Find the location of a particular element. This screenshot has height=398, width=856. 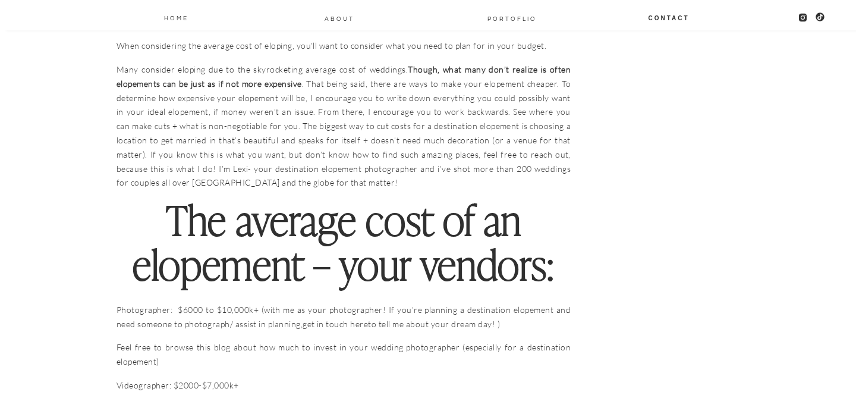

nav: Contact is located at coordinates (669, 17).